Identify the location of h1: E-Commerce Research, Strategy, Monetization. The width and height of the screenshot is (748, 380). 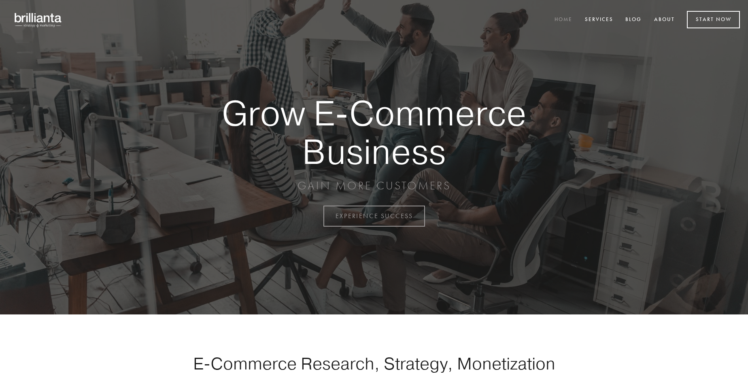
(374, 364).